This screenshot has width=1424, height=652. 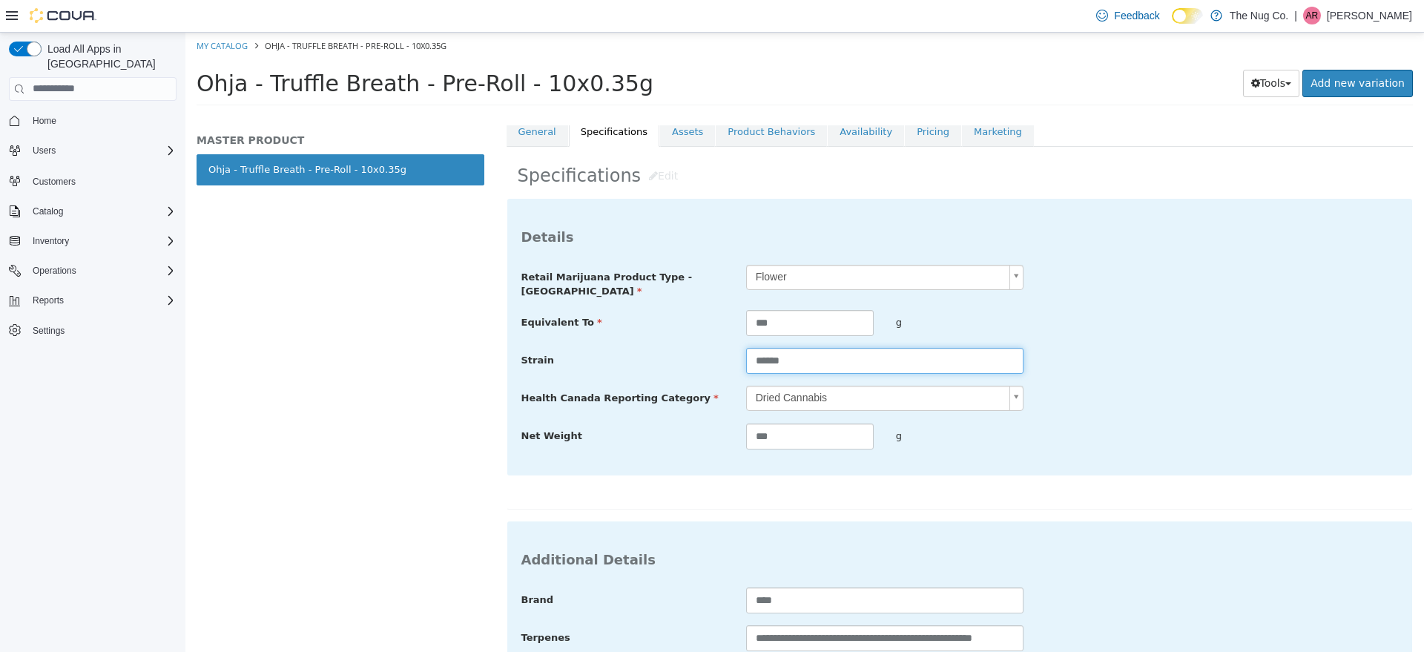 What do you see at coordinates (352, 99) in the screenshot?
I see `a: General` at bounding box center [352, 99].